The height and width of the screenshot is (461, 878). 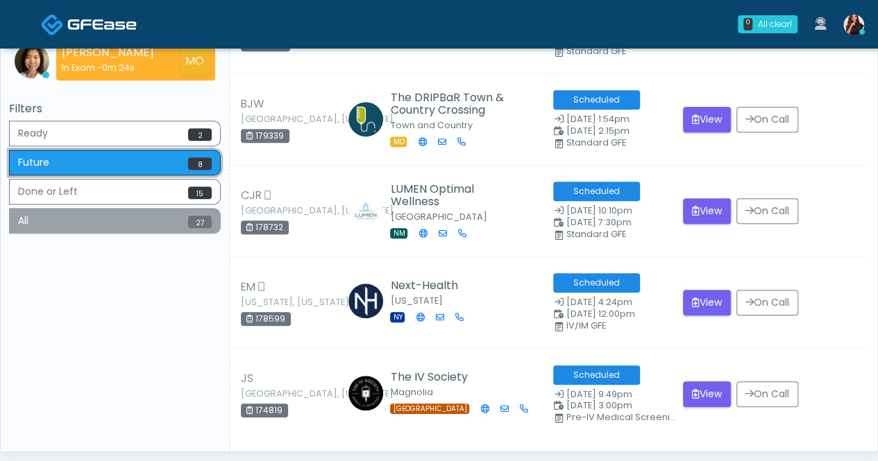 What do you see at coordinates (411, 392) in the screenshot?
I see `small: Magnolia` at bounding box center [411, 392].